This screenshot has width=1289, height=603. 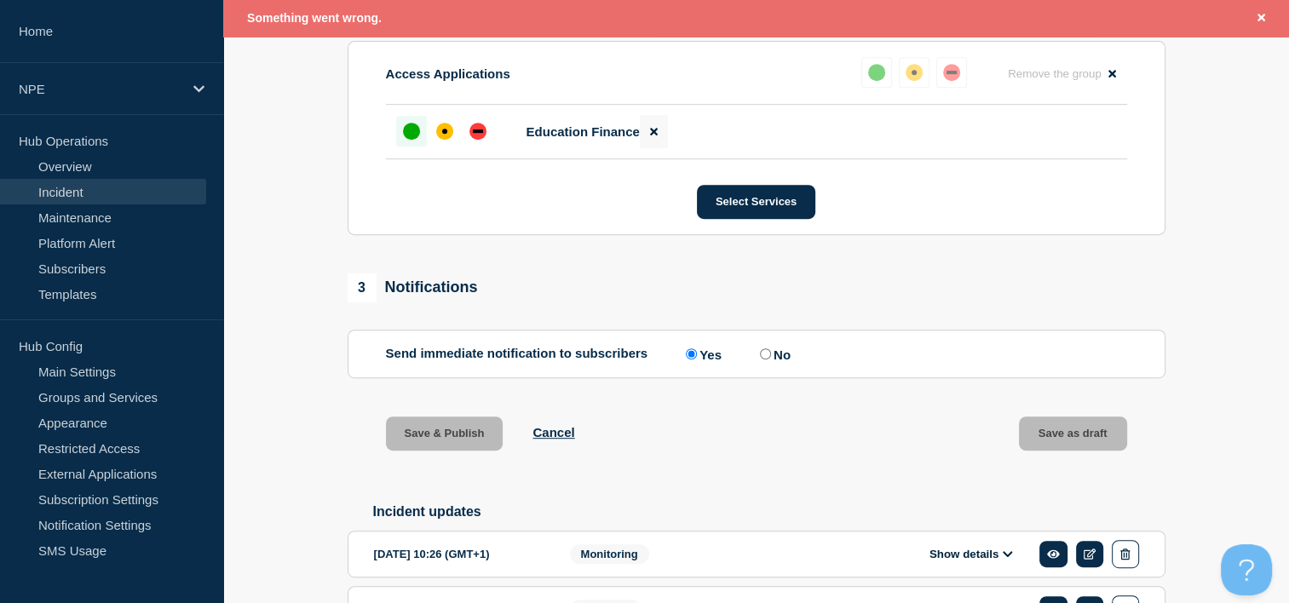 What do you see at coordinates (553, 432) in the screenshot?
I see `button: Cancel` at bounding box center [553, 432].